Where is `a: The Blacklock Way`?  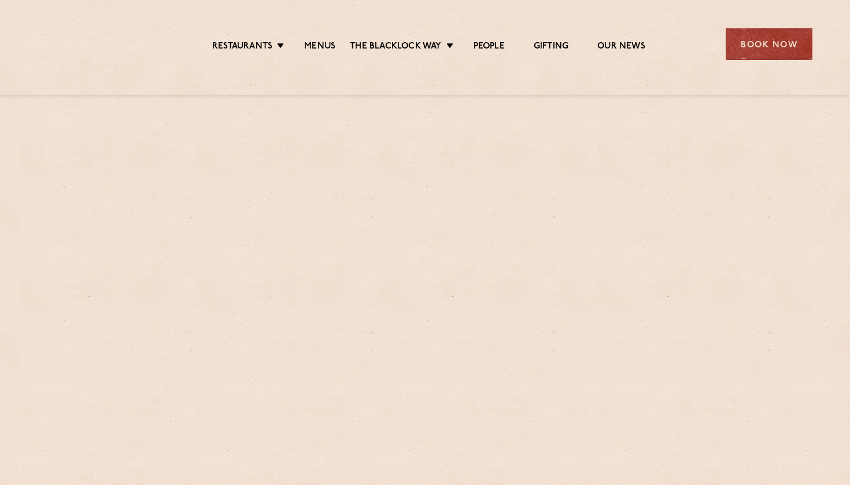
a: The Blacklock Way is located at coordinates (395, 47).